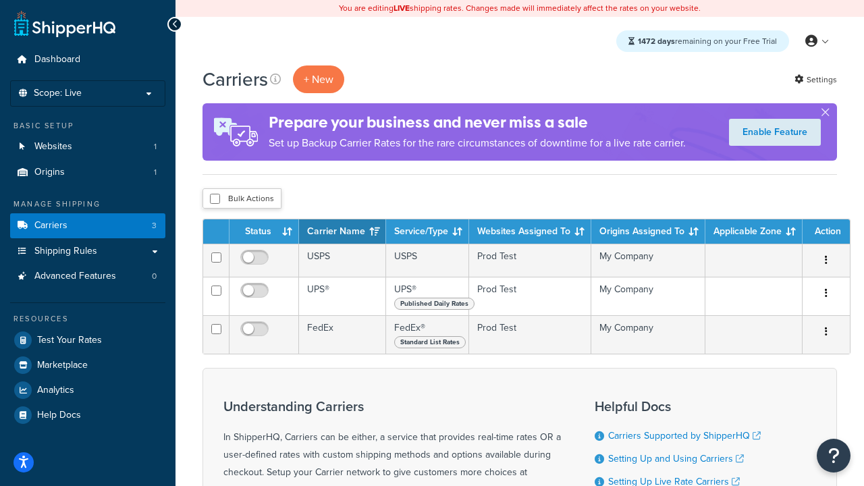  I want to click on span: Advanced Features, so click(75, 276).